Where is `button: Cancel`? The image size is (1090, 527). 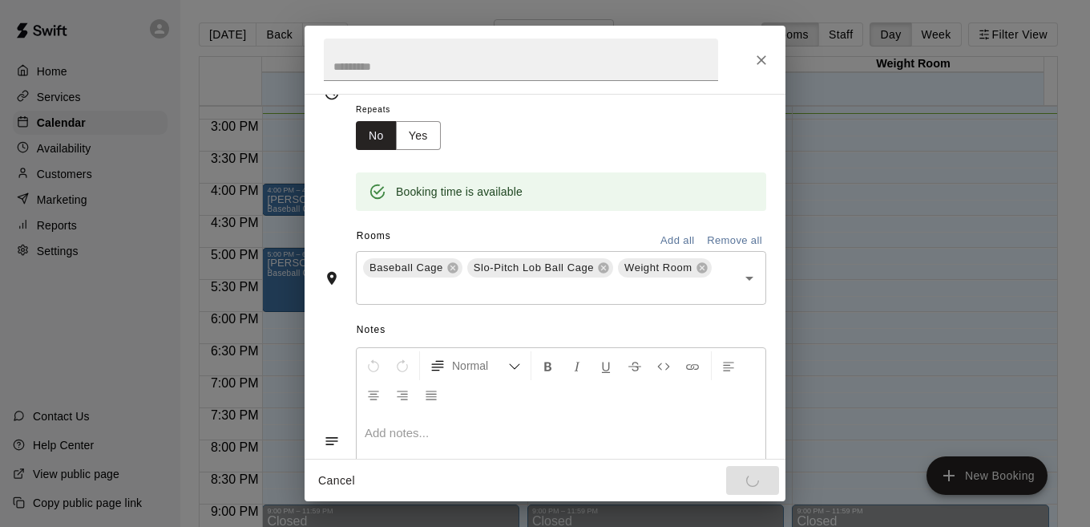
button: Cancel is located at coordinates (337, 480).